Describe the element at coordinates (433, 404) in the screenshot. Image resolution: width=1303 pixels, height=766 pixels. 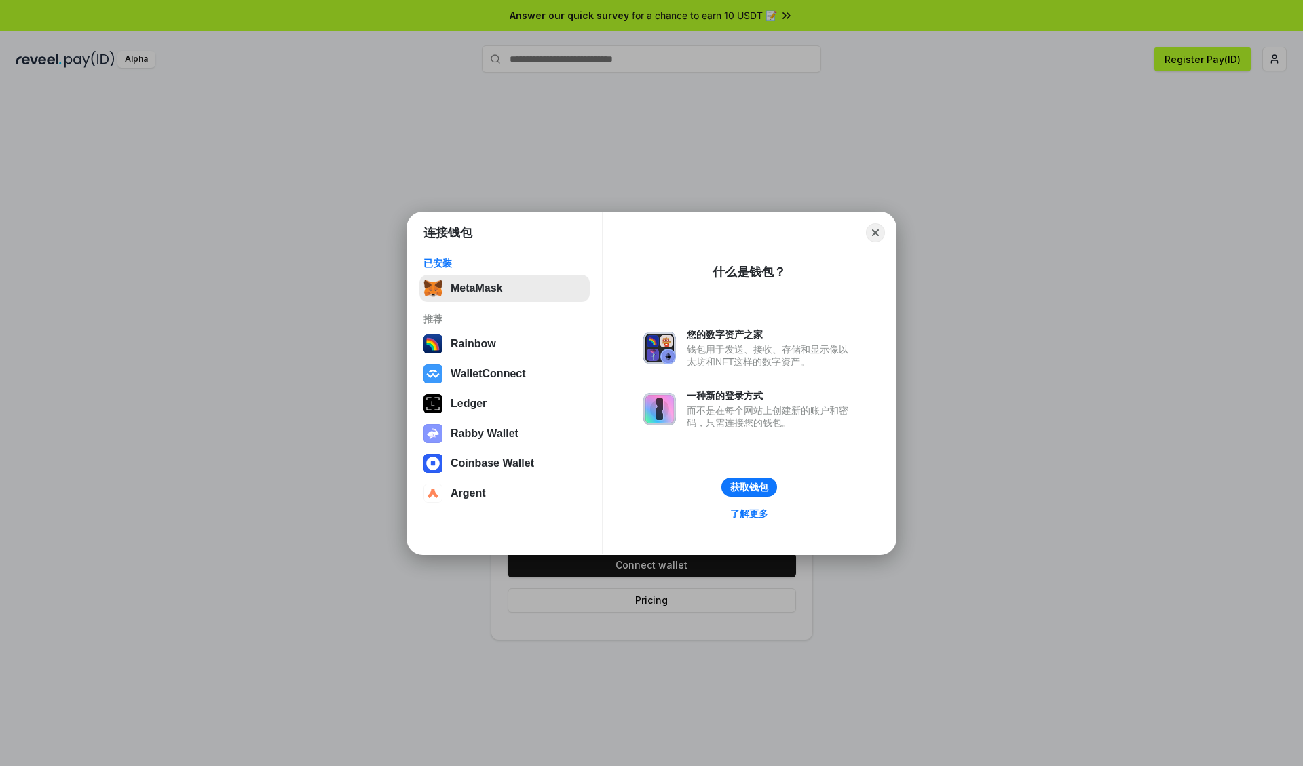
I see `img: svg+xml,%3Csvg%20xmlns%3D%22http%3A%2F%2Fwww.w3.org%2F2000%2Fsvg%22%20width%3D%2228%22%20height%3...` at that location.